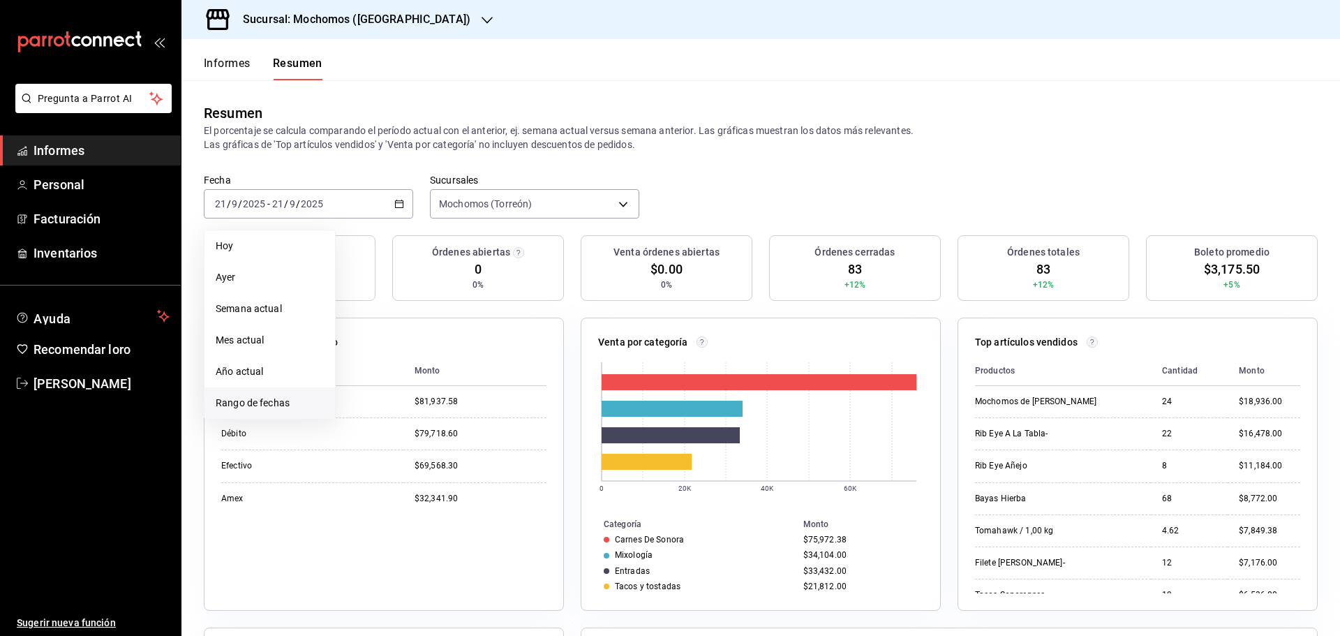  Describe the element at coordinates (436, 401) in the screenshot. I see `font: $81,937.58` at that location.